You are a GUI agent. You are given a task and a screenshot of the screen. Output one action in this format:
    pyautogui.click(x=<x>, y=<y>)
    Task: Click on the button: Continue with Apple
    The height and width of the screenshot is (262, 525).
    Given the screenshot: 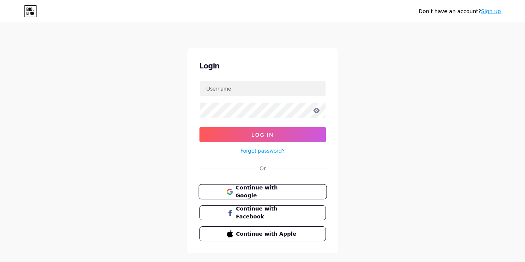 What is the action you would take?
    pyautogui.click(x=263, y=234)
    